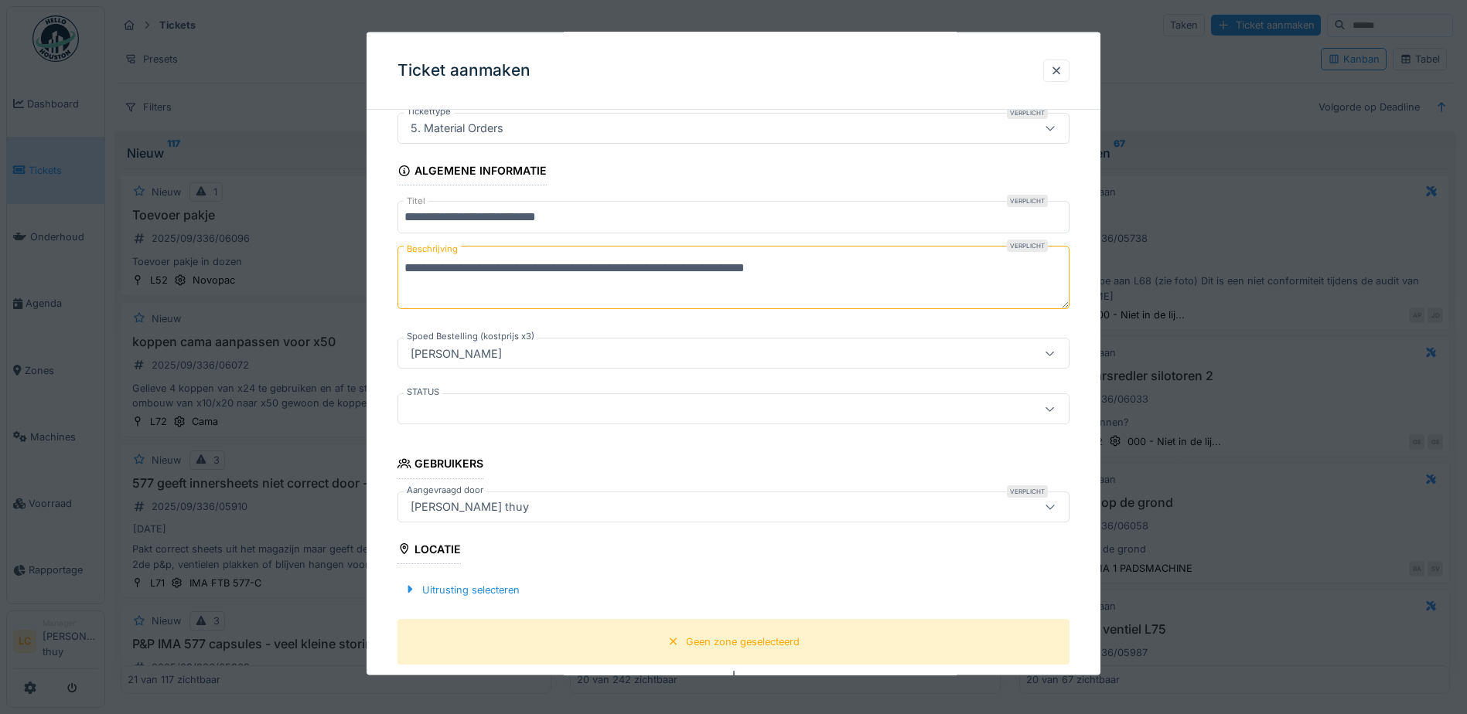  Describe the element at coordinates (428, 111) in the screenshot. I see `label: Tickettype` at that location.